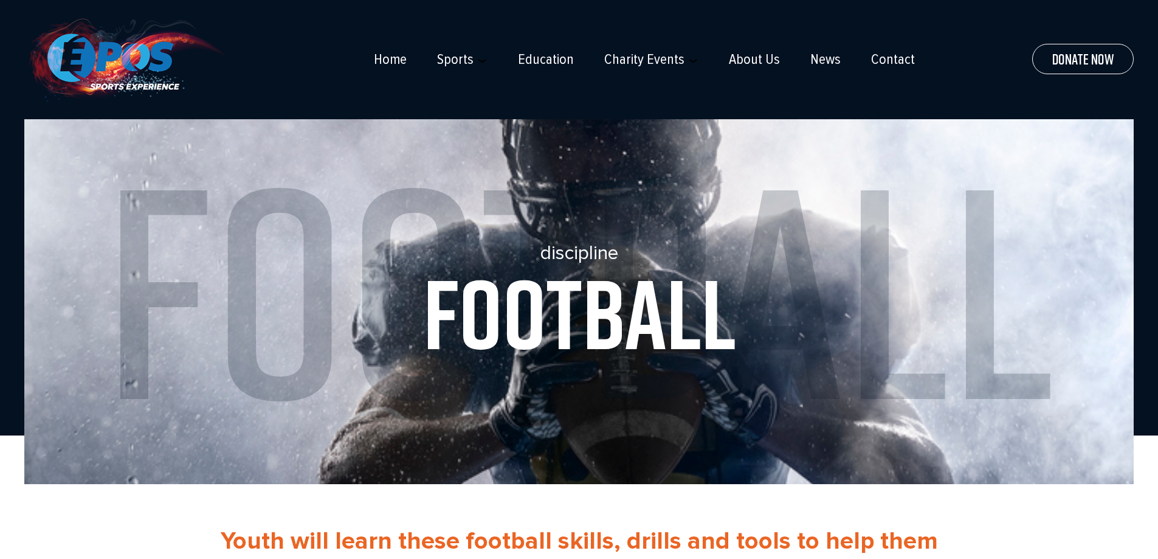  I want to click on a: Sports, so click(455, 60).